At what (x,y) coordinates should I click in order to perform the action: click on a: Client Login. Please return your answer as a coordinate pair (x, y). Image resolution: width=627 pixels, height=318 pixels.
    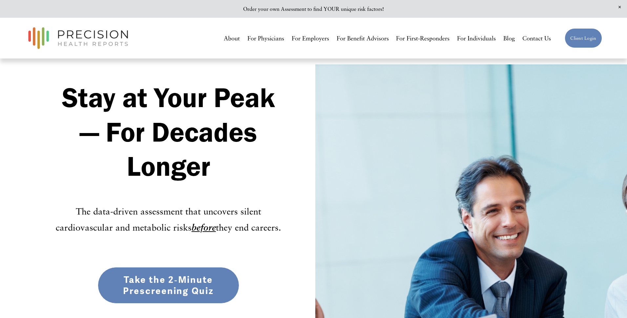
    Looking at the image, I should click on (583, 38).